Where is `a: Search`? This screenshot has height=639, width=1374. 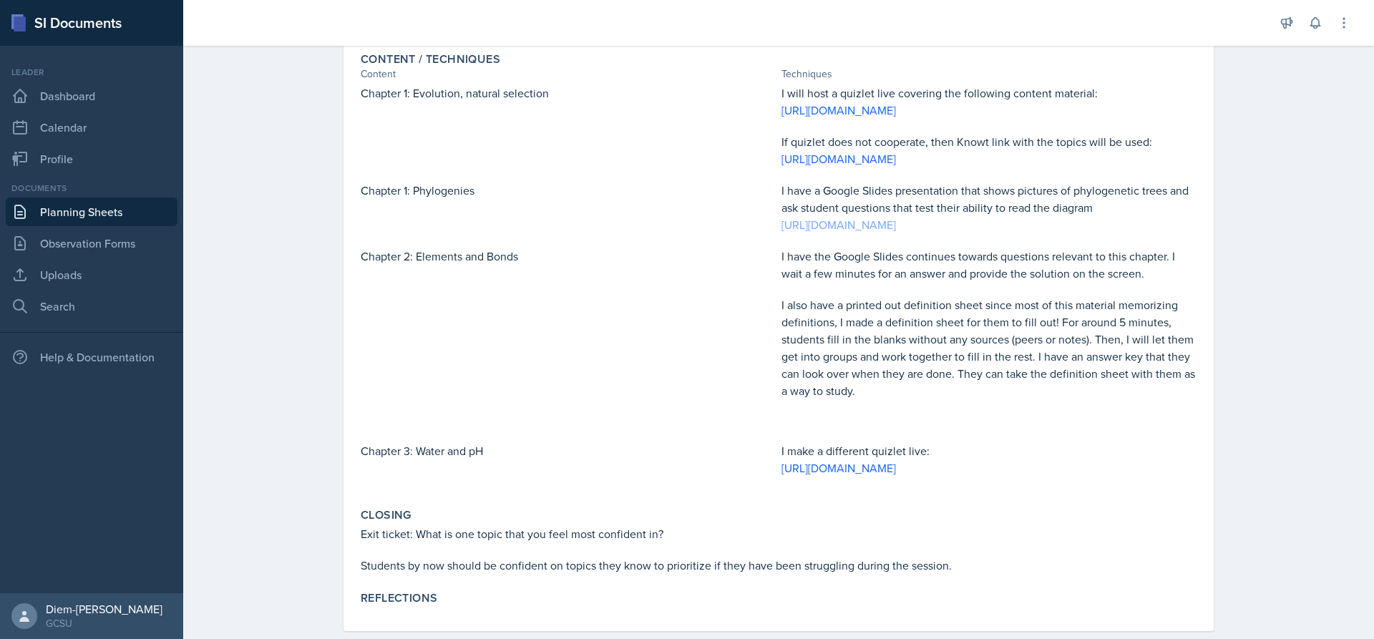 a: Search is located at coordinates (92, 306).